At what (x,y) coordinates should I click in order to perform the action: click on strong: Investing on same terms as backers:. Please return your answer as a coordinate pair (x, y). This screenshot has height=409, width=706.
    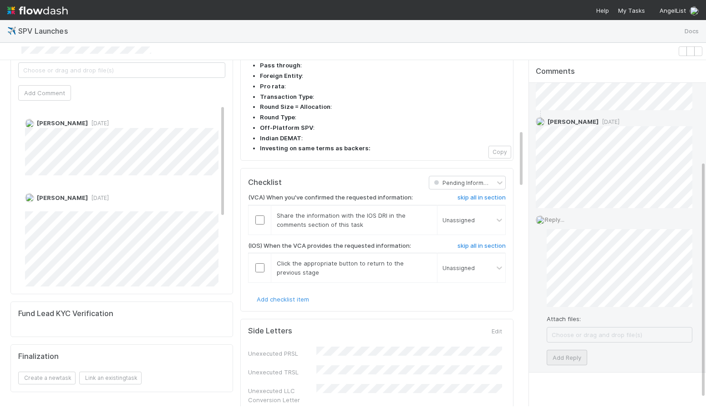
    Looking at the image, I should click on (315, 148).